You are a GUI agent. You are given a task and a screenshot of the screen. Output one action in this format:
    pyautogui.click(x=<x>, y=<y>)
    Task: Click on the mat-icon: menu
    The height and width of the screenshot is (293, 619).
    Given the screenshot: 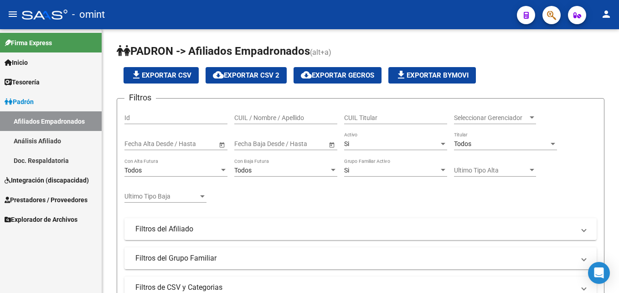 What is the action you would take?
    pyautogui.click(x=13, y=14)
    